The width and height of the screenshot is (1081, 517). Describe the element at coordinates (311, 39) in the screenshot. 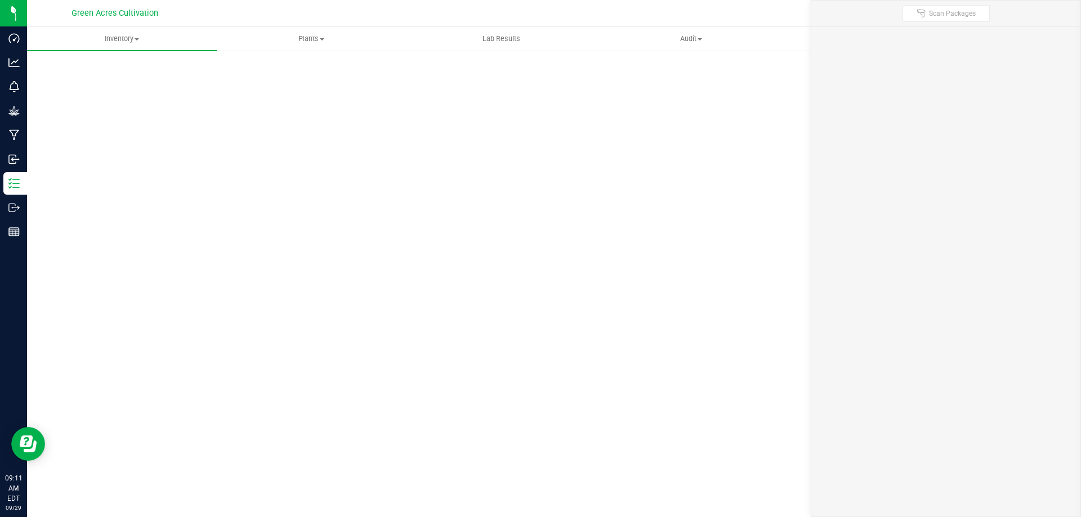

I see `a: Plants` at that location.